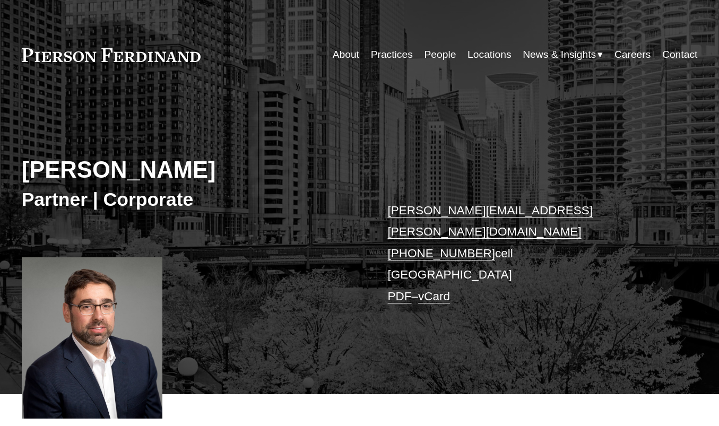  I want to click on a: Contact, so click(679, 55).